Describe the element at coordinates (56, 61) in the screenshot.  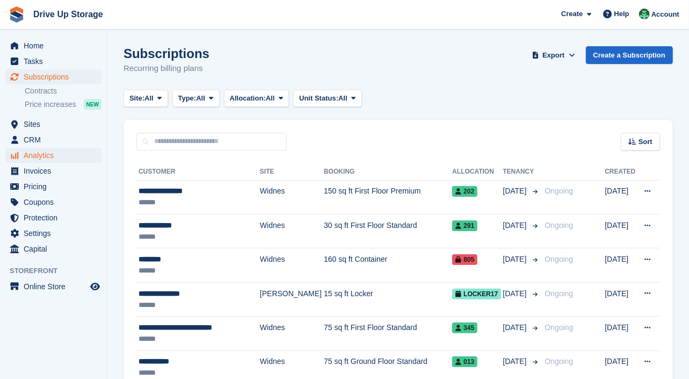
I see `span: Tasks` at that location.